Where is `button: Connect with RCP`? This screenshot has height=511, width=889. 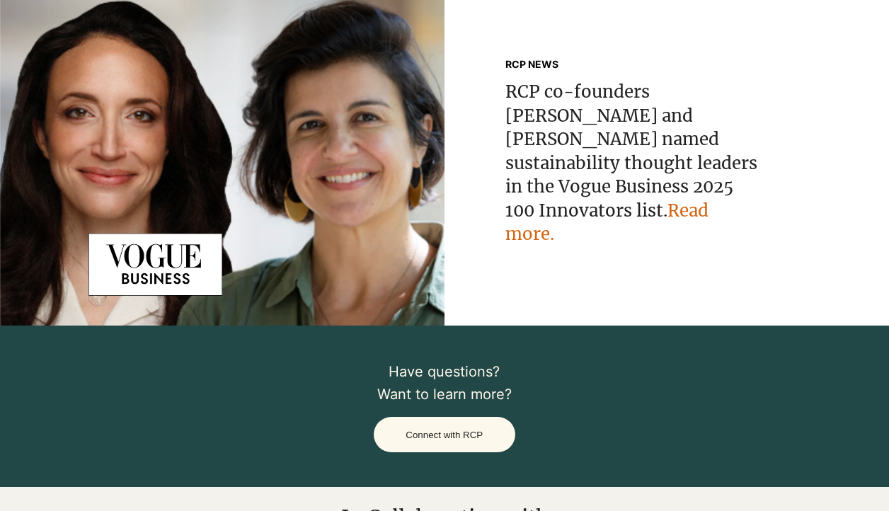 button: Connect with RCP is located at coordinates (445, 435).